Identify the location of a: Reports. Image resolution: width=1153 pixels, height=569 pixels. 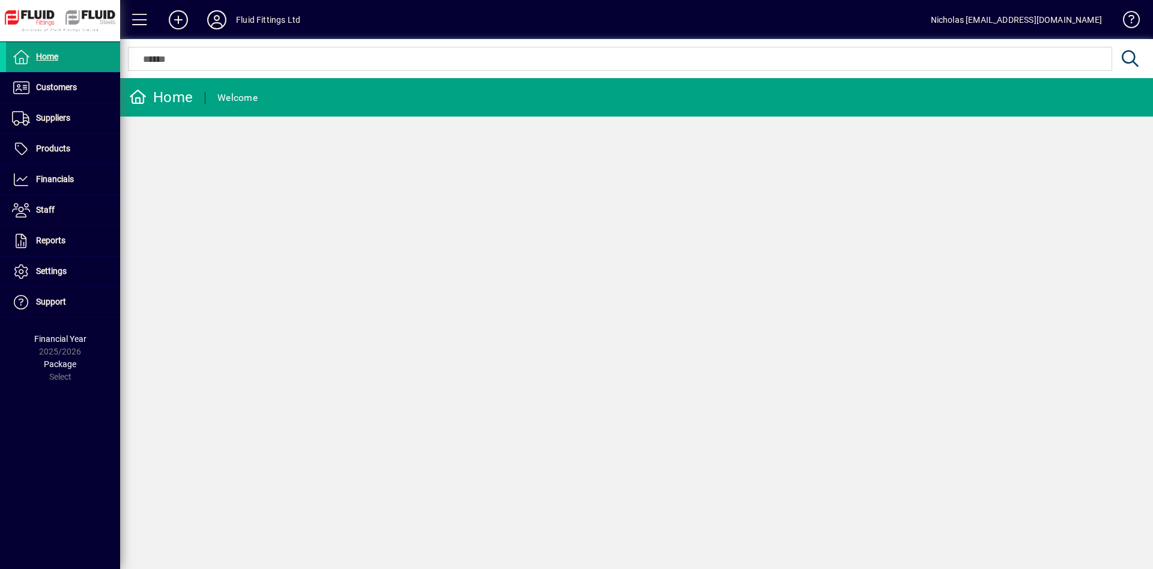
(63, 241).